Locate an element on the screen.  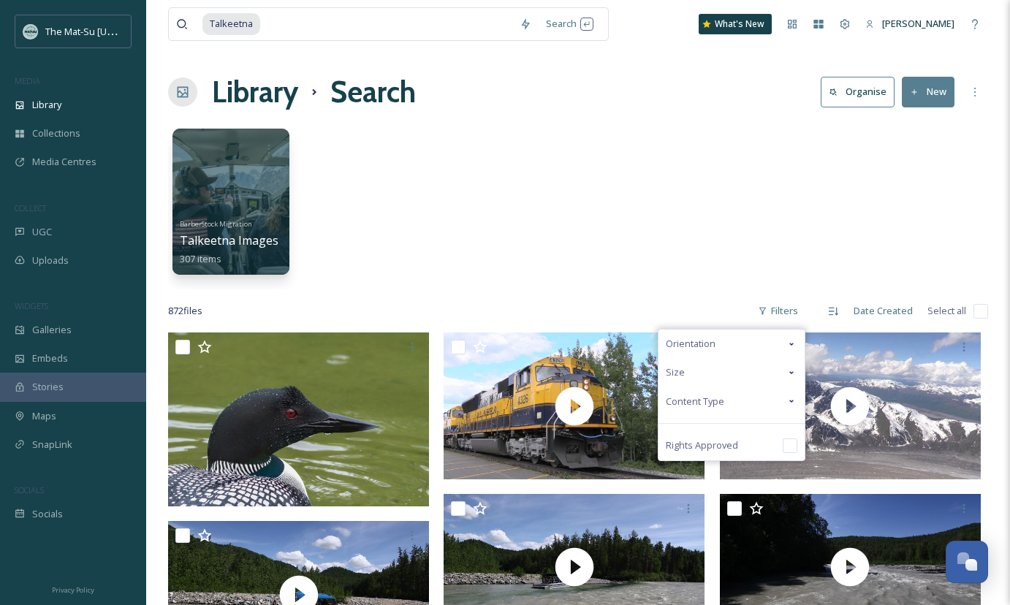
span: UGC is located at coordinates (42, 232).